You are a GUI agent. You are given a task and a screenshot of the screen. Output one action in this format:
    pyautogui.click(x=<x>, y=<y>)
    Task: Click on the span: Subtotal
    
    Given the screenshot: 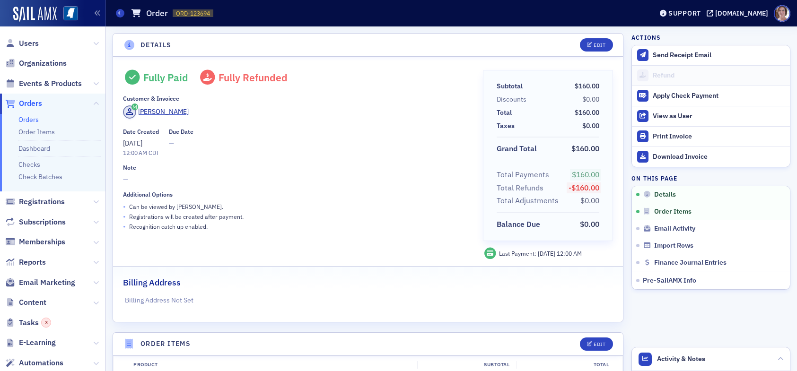 What is the action you would take?
    pyautogui.click(x=512, y=86)
    